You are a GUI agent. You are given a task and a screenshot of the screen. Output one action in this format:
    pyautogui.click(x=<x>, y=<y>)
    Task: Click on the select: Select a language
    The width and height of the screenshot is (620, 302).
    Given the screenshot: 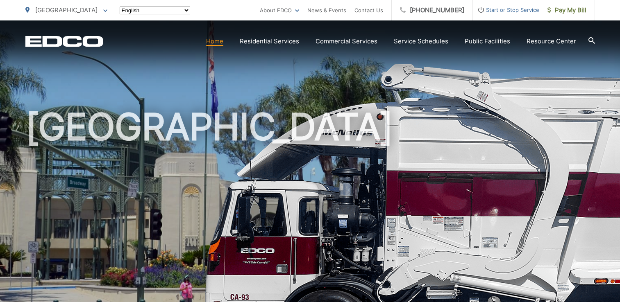 What is the action you would take?
    pyautogui.click(x=155, y=10)
    